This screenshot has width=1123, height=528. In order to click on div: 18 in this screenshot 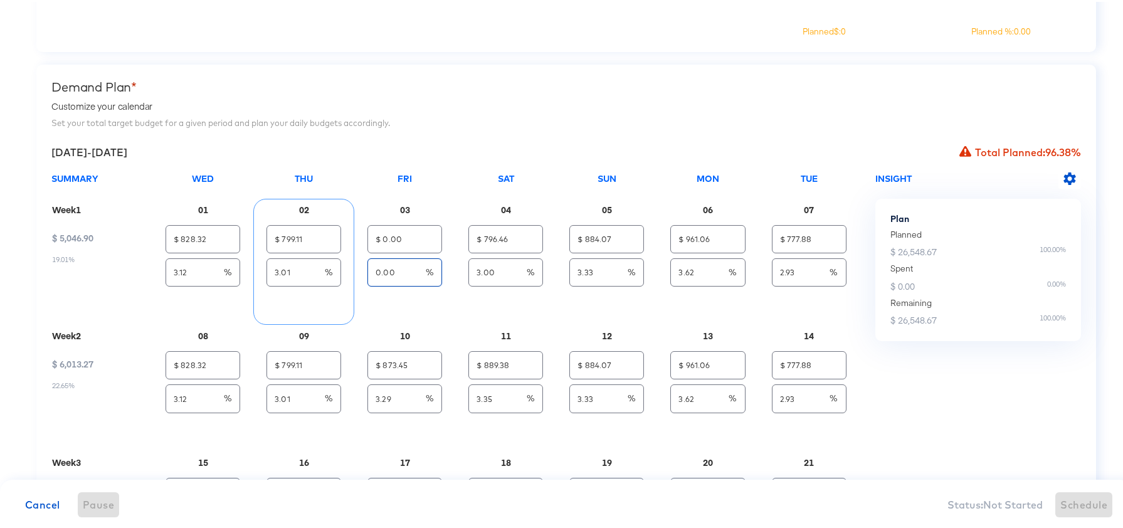, I will do `click(506, 460)`.